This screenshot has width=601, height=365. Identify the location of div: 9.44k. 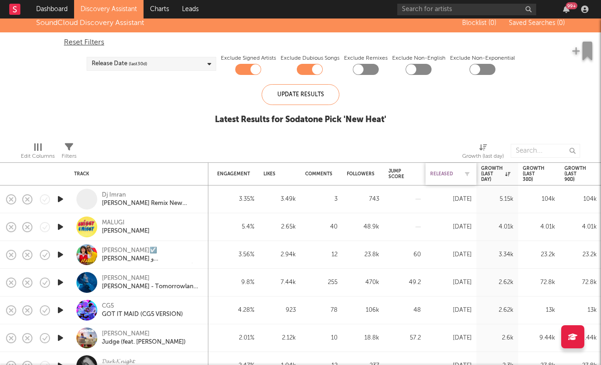
(539, 338).